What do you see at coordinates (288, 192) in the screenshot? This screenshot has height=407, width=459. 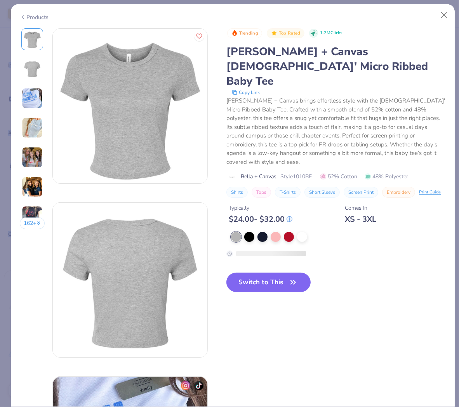 I see `button: T-Shirts` at bounding box center [288, 192].